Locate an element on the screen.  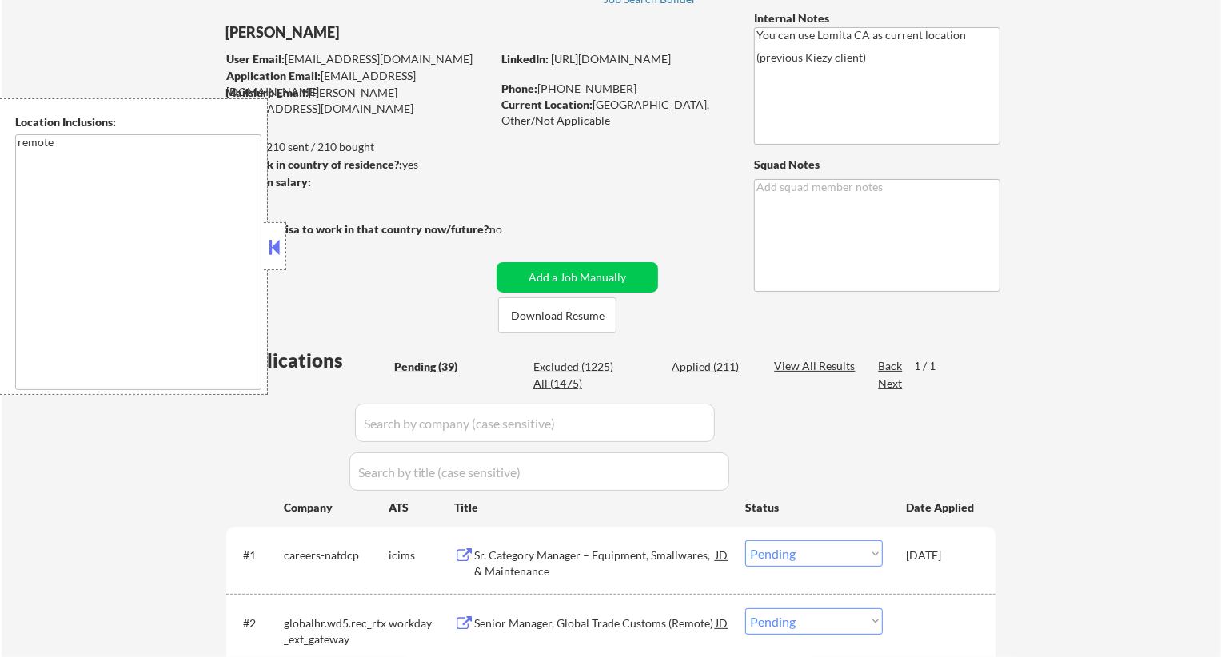
div: All (1475) is located at coordinates (573, 384).